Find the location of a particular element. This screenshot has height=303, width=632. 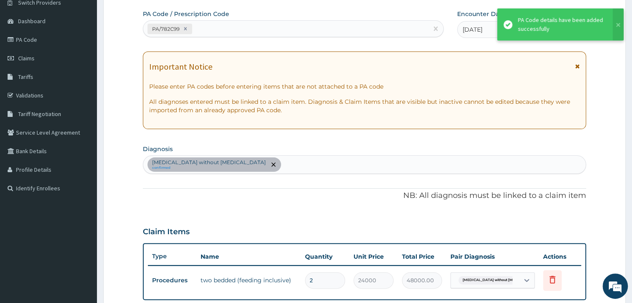

textarea: Type your message and hit 'Enter' is located at coordinates (82, 223).